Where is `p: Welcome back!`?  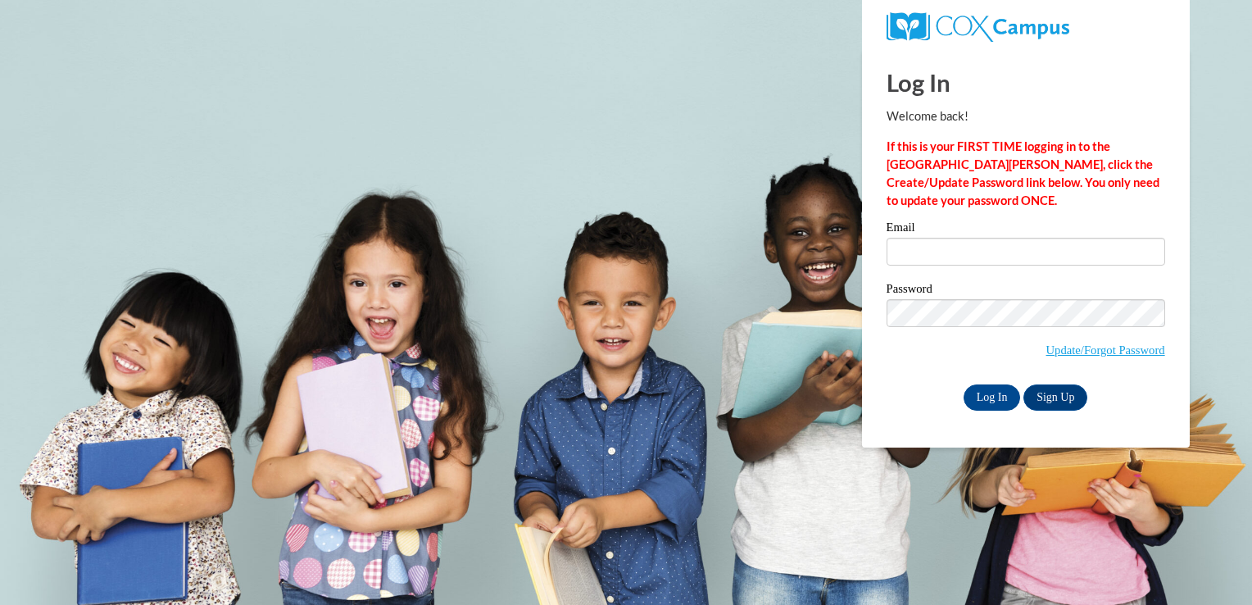 p: Welcome back! is located at coordinates (1026, 116).